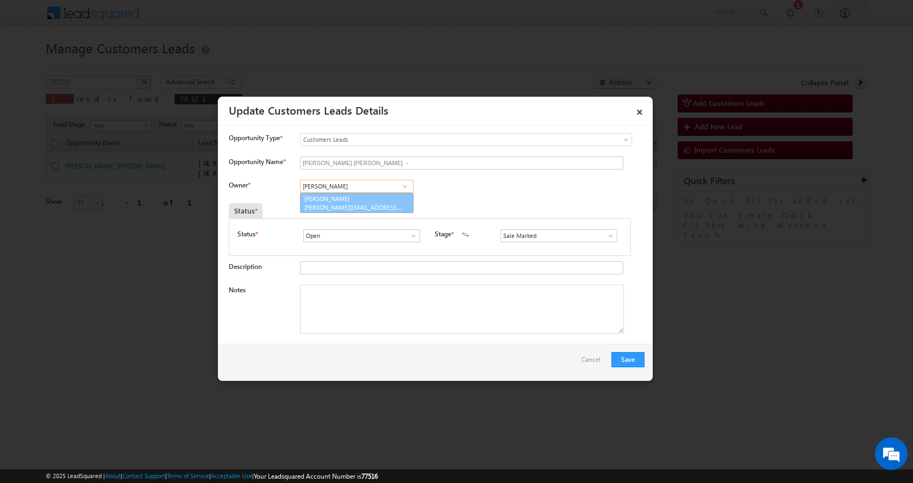 The width and height of the screenshot is (913, 483). I want to click on span: 77516, so click(369, 476).